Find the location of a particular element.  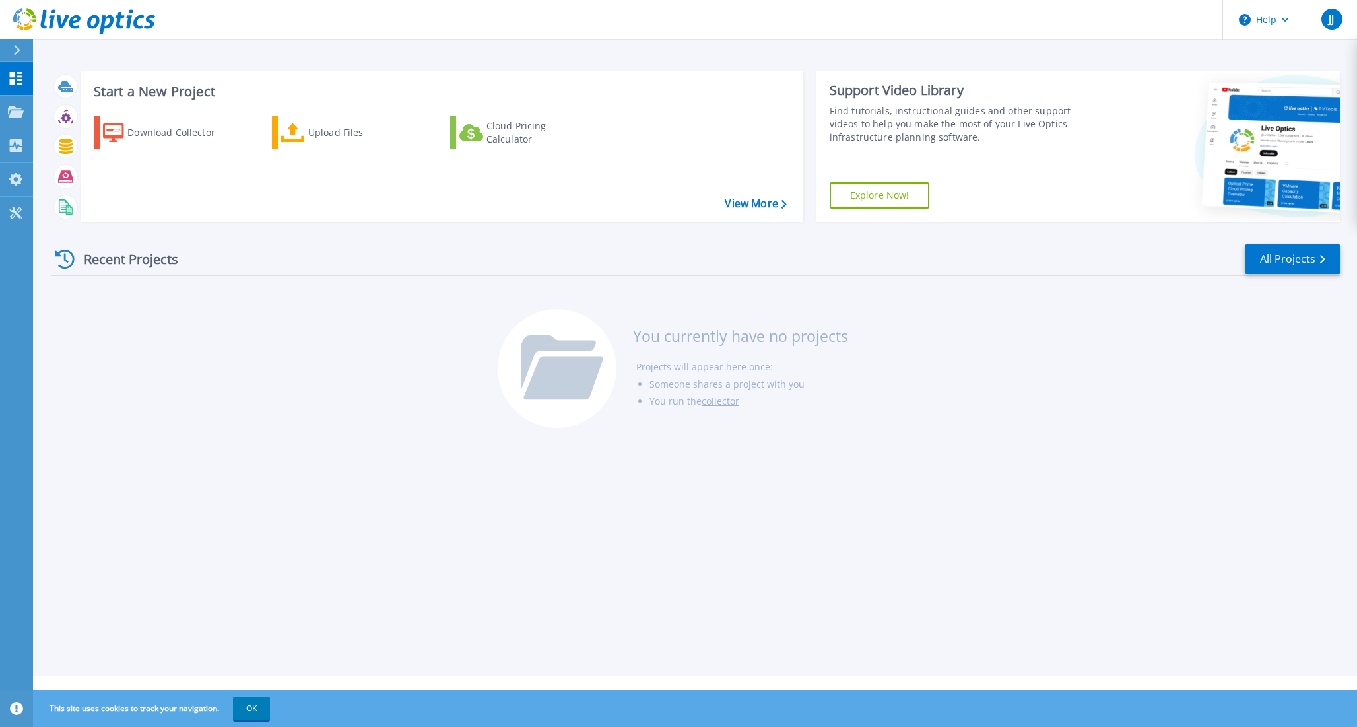

div: Cloud Pricing Calculator is located at coordinates (539, 133).